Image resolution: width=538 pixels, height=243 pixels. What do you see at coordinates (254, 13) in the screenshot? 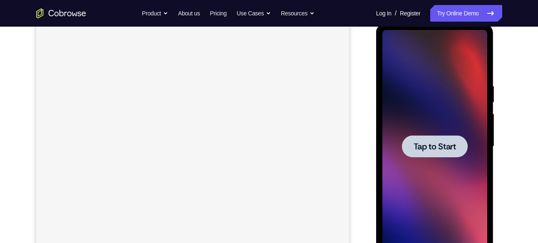
I see `button: Use Cases` at bounding box center [254, 13].